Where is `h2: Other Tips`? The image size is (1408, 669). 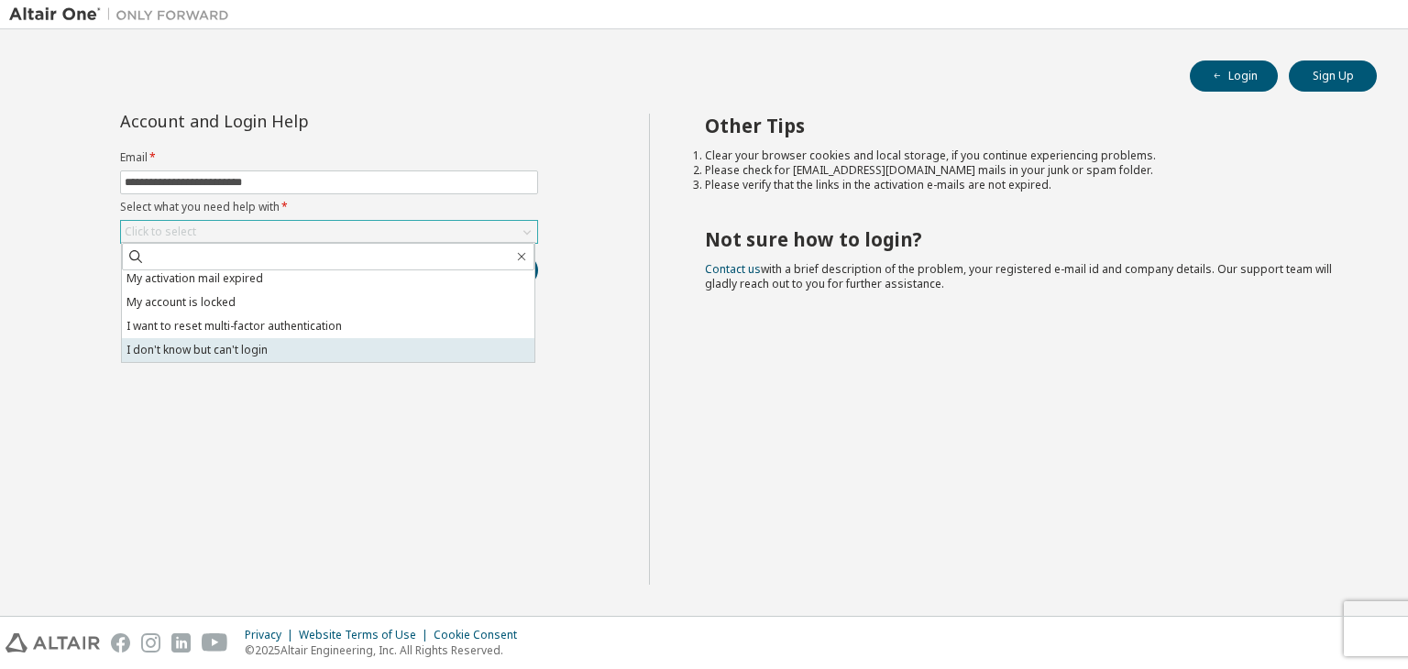 h2: Other Tips is located at coordinates (1025, 126).